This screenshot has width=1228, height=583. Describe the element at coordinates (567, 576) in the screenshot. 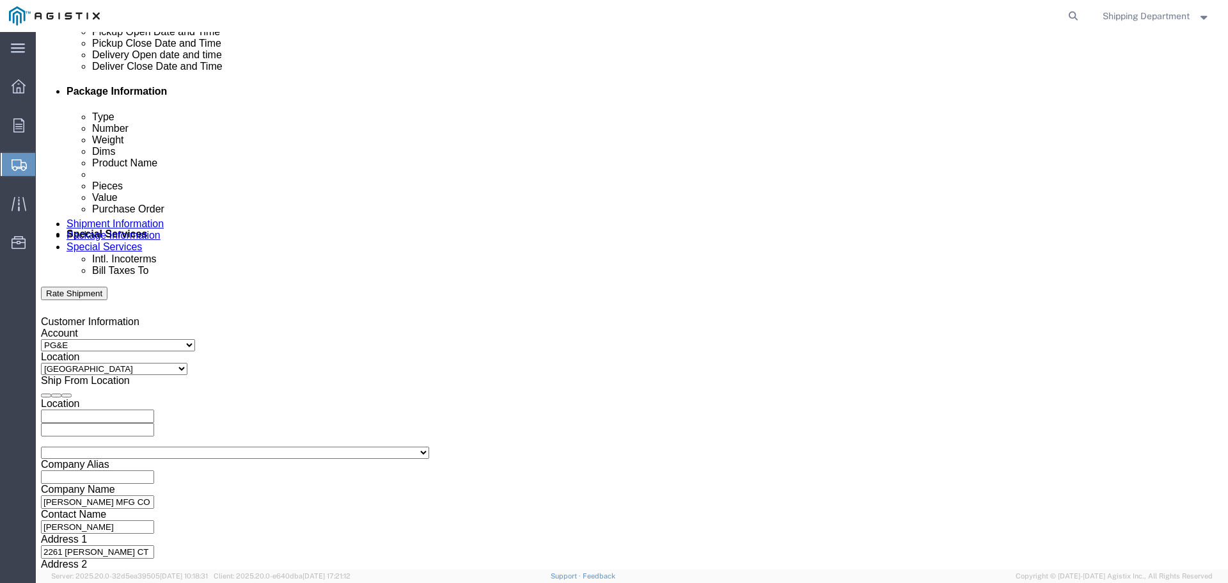

I see `a: Support` at that location.